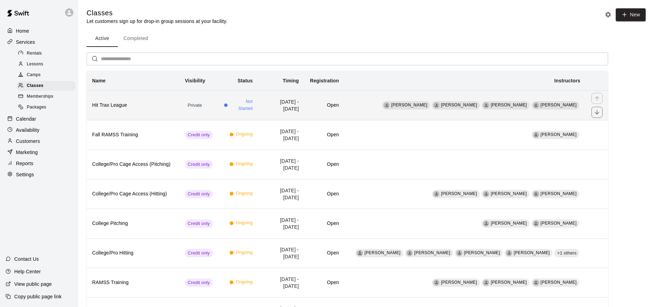  What do you see at coordinates (28, 141) in the screenshot?
I see `p: Customers` at bounding box center [28, 141].